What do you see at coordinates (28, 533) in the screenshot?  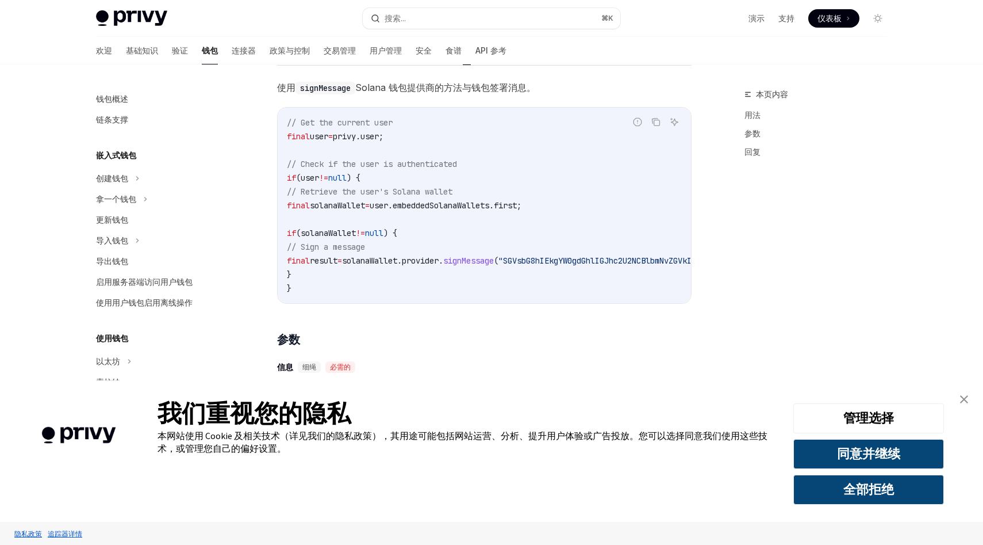 I see `a: 隐私政策` at bounding box center [28, 533].